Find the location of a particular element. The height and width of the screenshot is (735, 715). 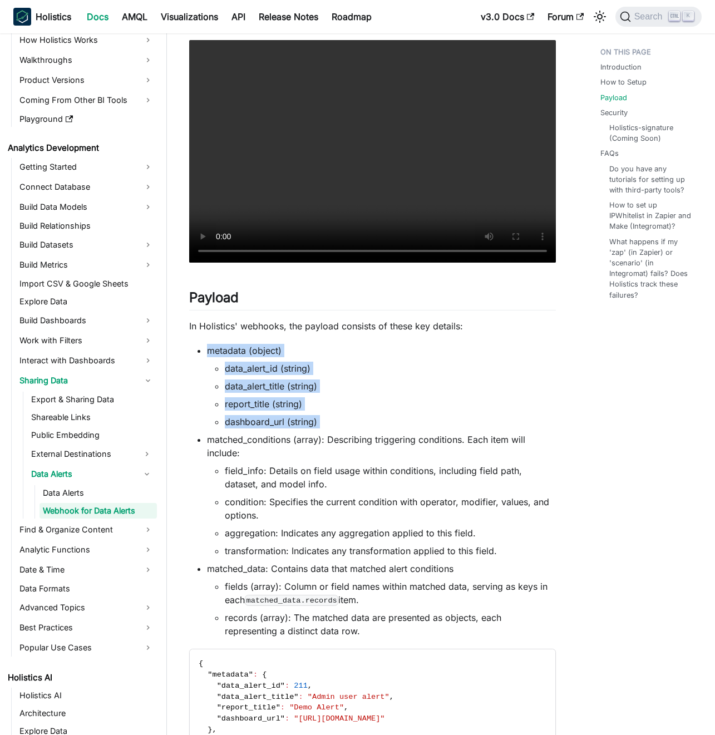

a: Best Practices is located at coordinates (86, 627).